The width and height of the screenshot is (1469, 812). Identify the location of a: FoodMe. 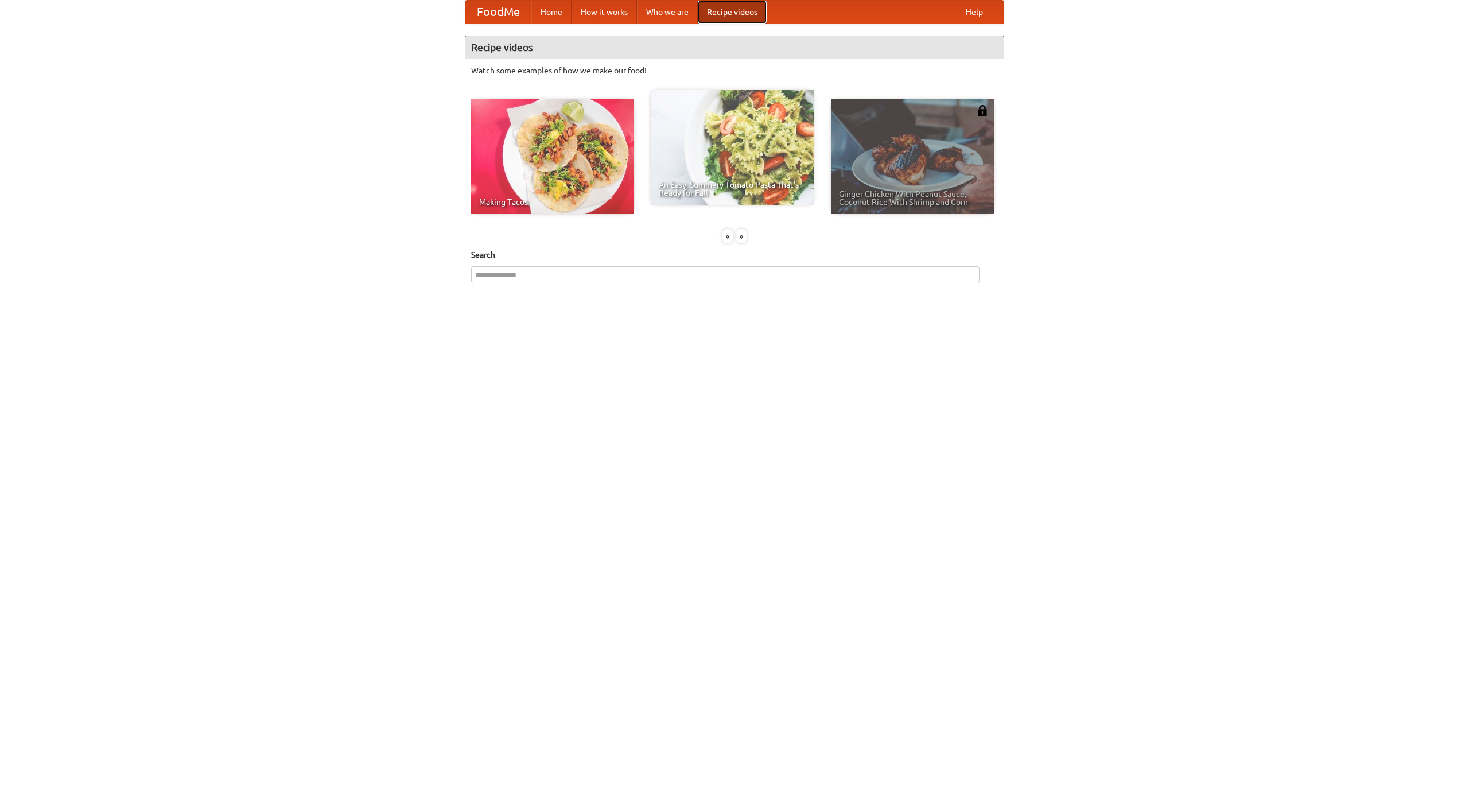
(498, 12).